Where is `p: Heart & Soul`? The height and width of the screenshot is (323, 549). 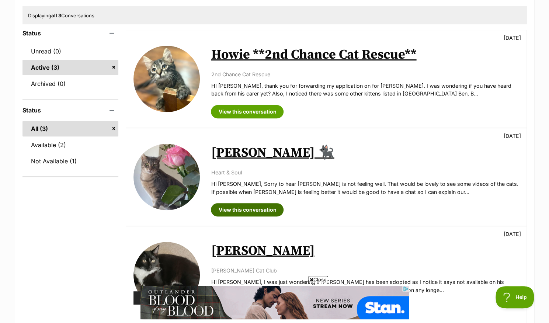 p: Heart & Soul is located at coordinates (365, 172).